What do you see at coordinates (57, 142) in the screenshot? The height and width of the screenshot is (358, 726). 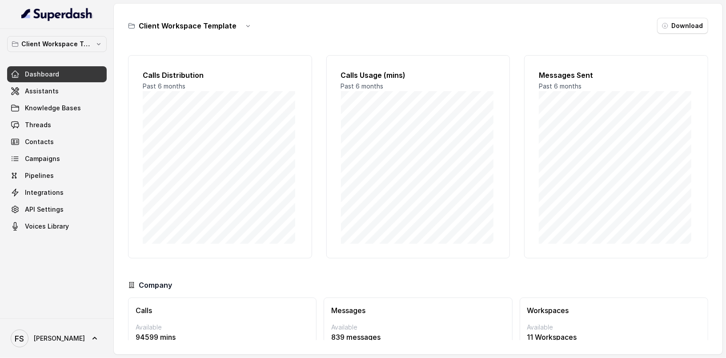 I see `a: Contacts` at bounding box center [57, 142].